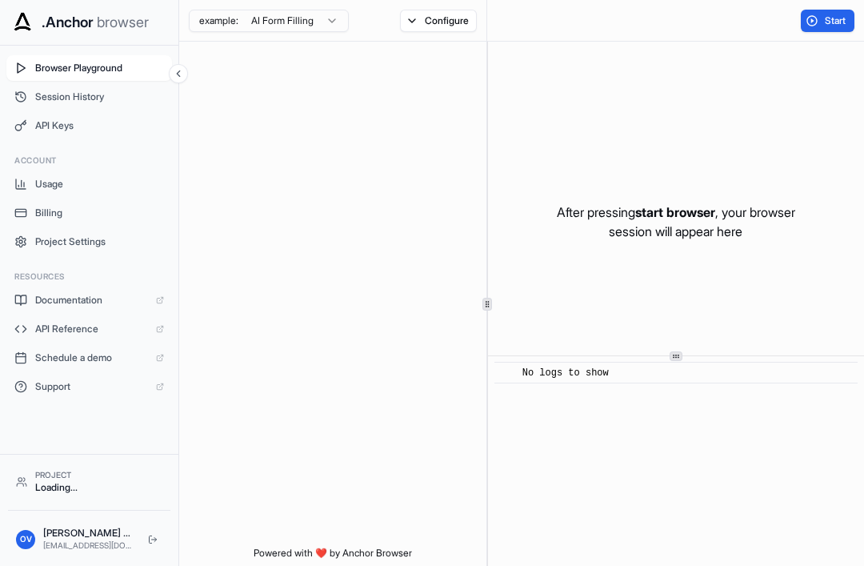  What do you see at coordinates (178, 74) in the screenshot?
I see `button: Collapse sidebar` at bounding box center [178, 74].